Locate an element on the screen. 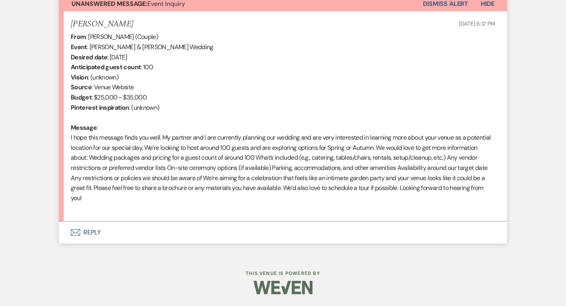  img: Weven Logo is located at coordinates (283, 287).